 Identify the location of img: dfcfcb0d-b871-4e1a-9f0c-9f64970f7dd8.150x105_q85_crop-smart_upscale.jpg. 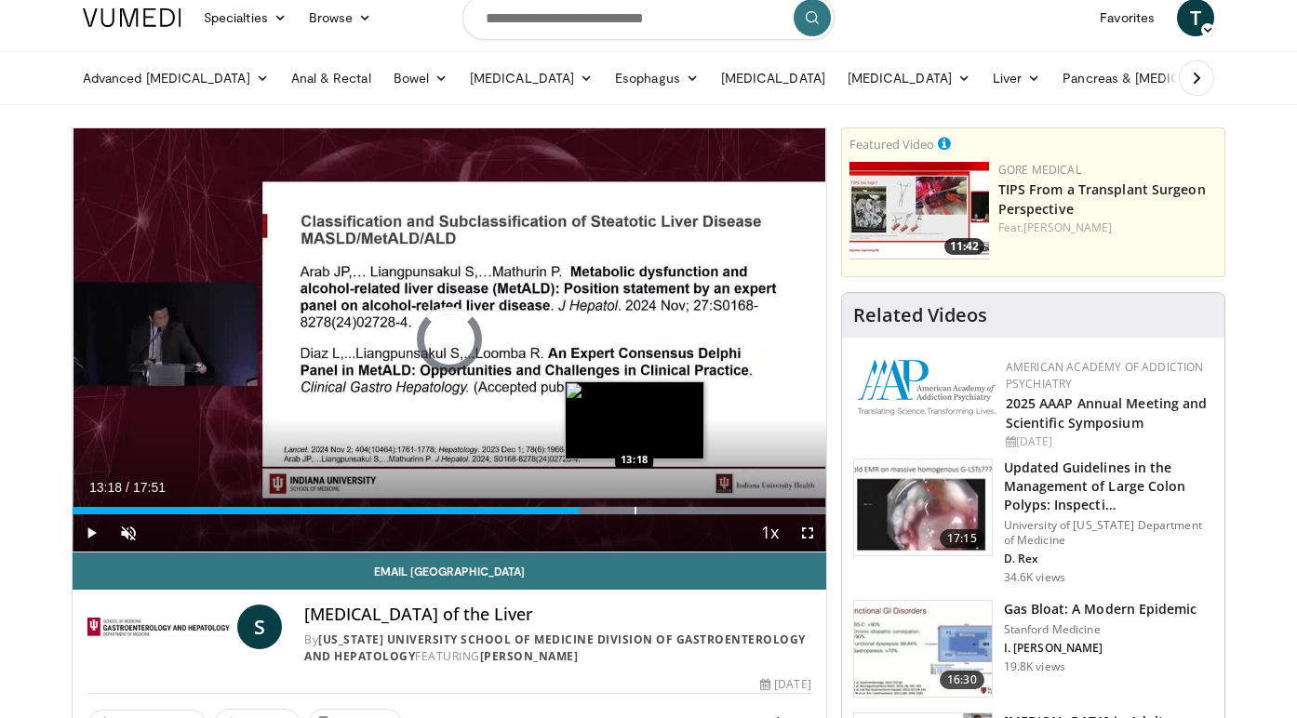
(923, 508).